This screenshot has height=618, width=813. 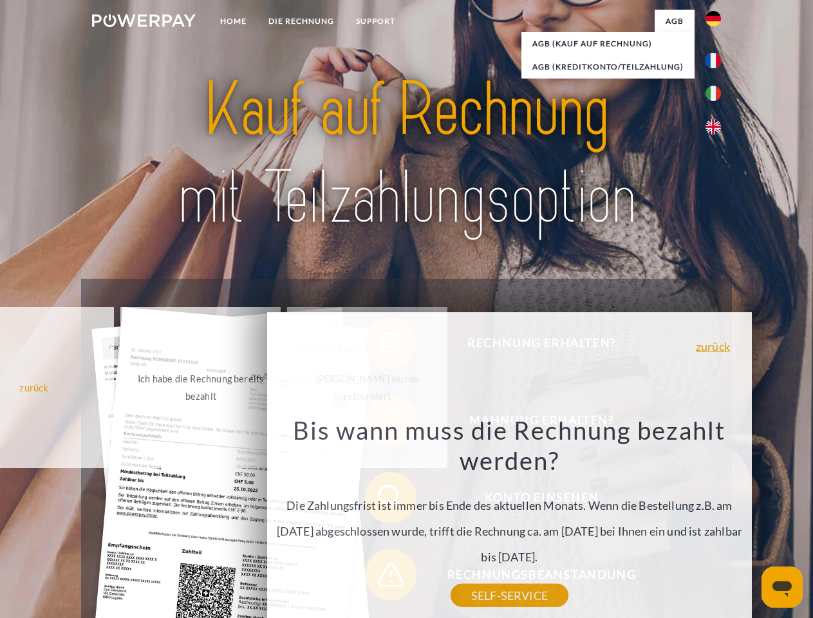 I want to click on a: AGB (Kauf auf Rechnung), so click(x=608, y=44).